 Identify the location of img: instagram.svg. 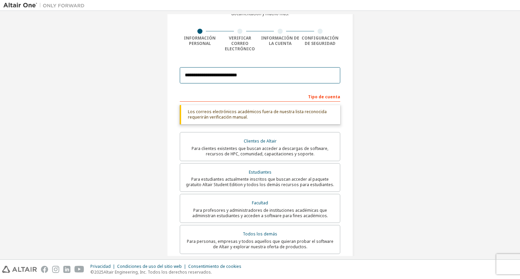
(55, 270).